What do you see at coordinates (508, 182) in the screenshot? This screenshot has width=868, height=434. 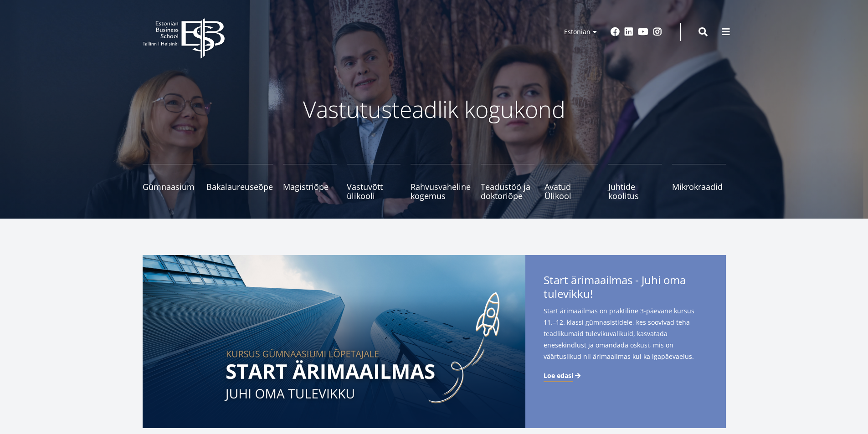 I see `a: Teadustöö ja doktoriõpe` at bounding box center [508, 182].